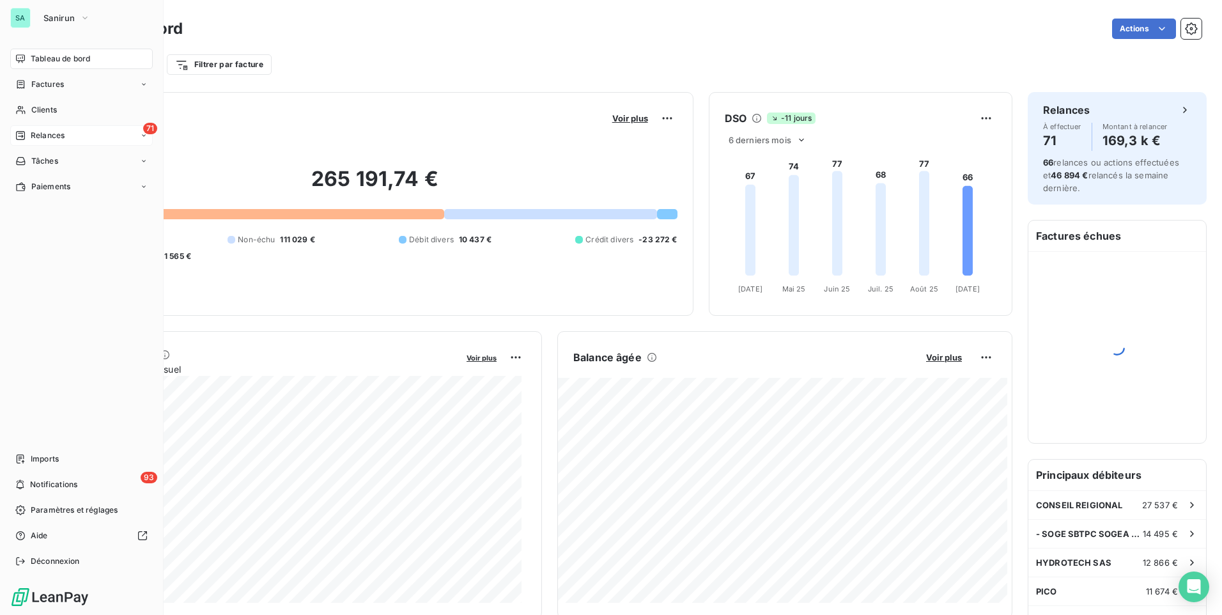  Describe the element at coordinates (265, 369) in the screenshot. I see `span: Chiffre d'affaires mensuel` at that location.